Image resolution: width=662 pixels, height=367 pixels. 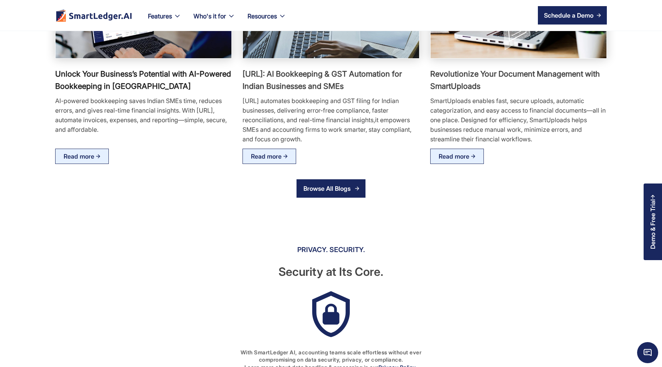 What do you see at coordinates (331, 189) in the screenshot?
I see `a: Browse All Blogs` at bounding box center [331, 189].